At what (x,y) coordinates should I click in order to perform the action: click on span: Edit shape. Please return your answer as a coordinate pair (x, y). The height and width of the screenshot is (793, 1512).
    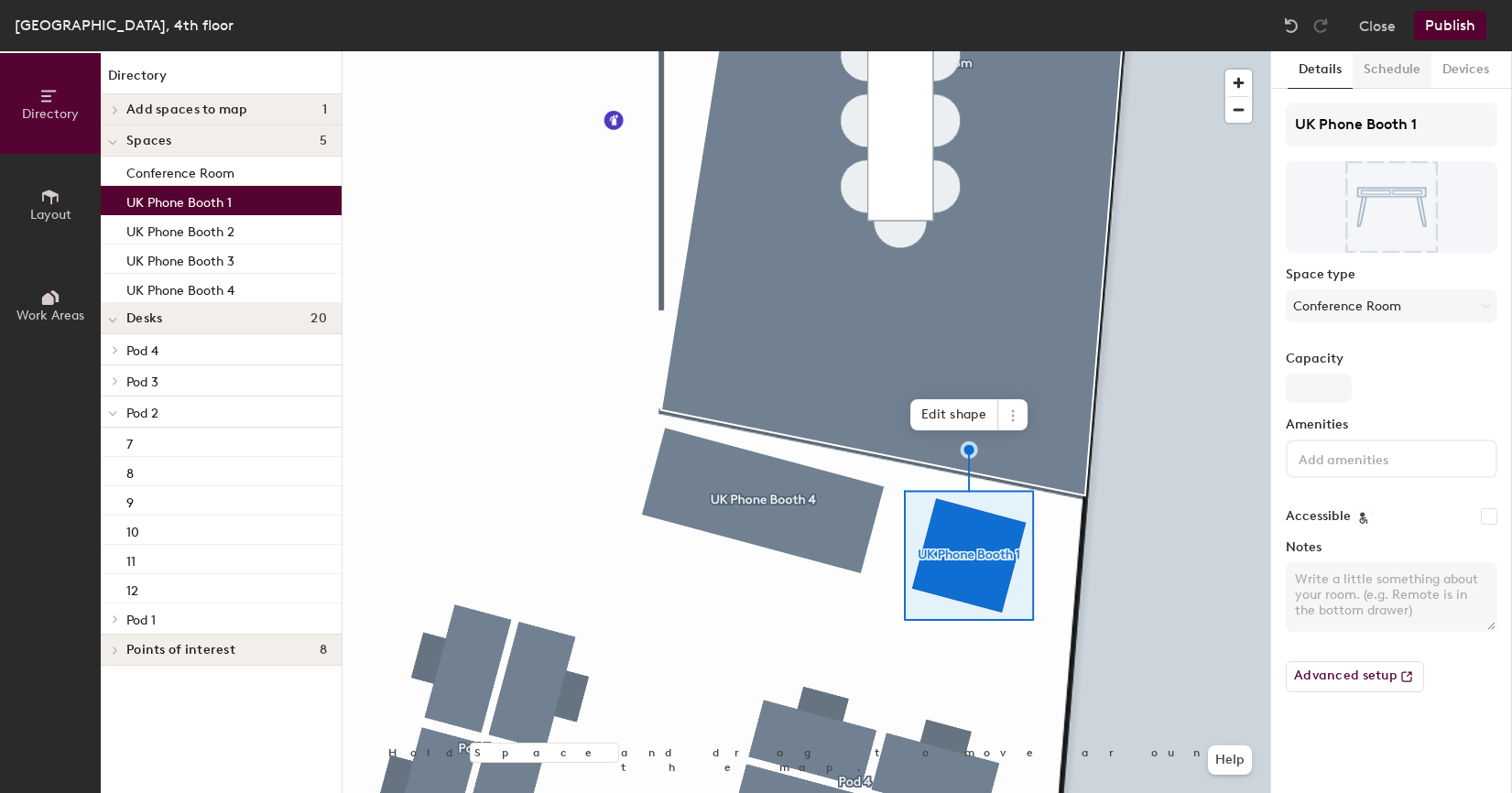
    Looking at the image, I should click on (955, 415).